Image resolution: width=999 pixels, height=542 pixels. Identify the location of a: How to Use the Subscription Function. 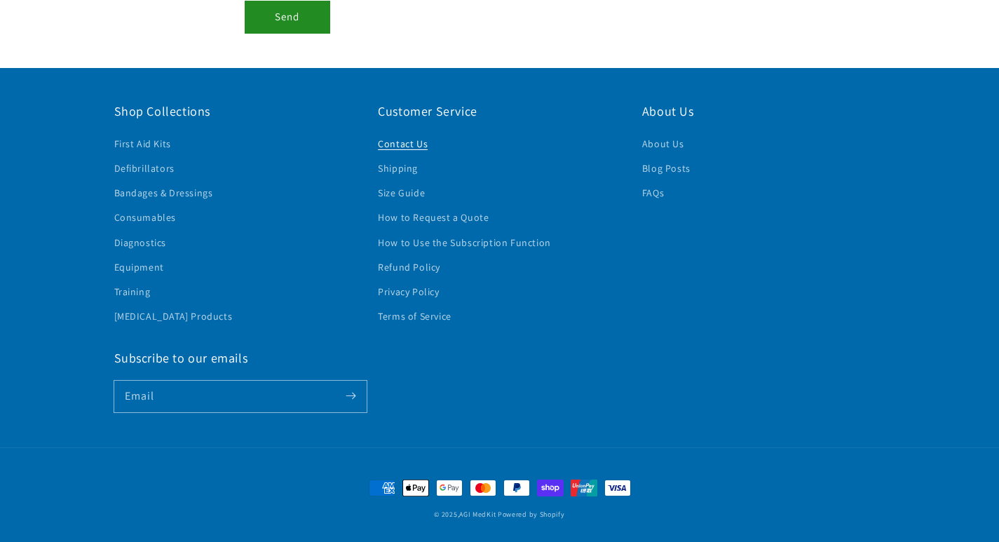
(464, 243).